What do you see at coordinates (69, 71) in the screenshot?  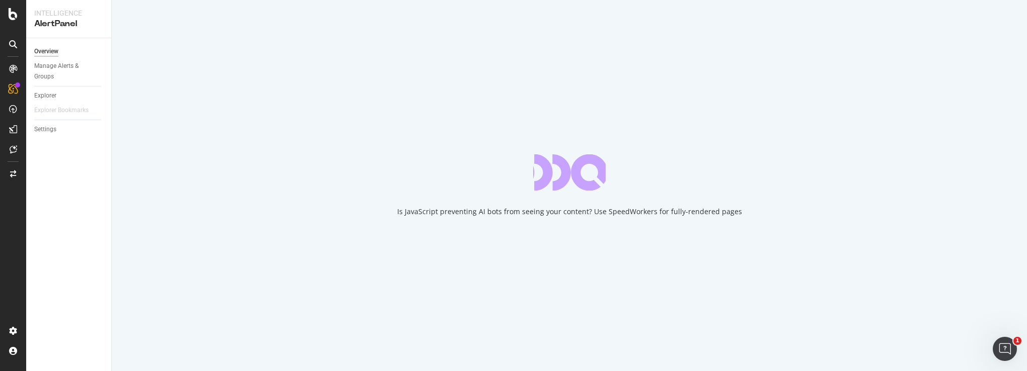 I see `a: Manage Alerts & Groups` at bounding box center [69, 71].